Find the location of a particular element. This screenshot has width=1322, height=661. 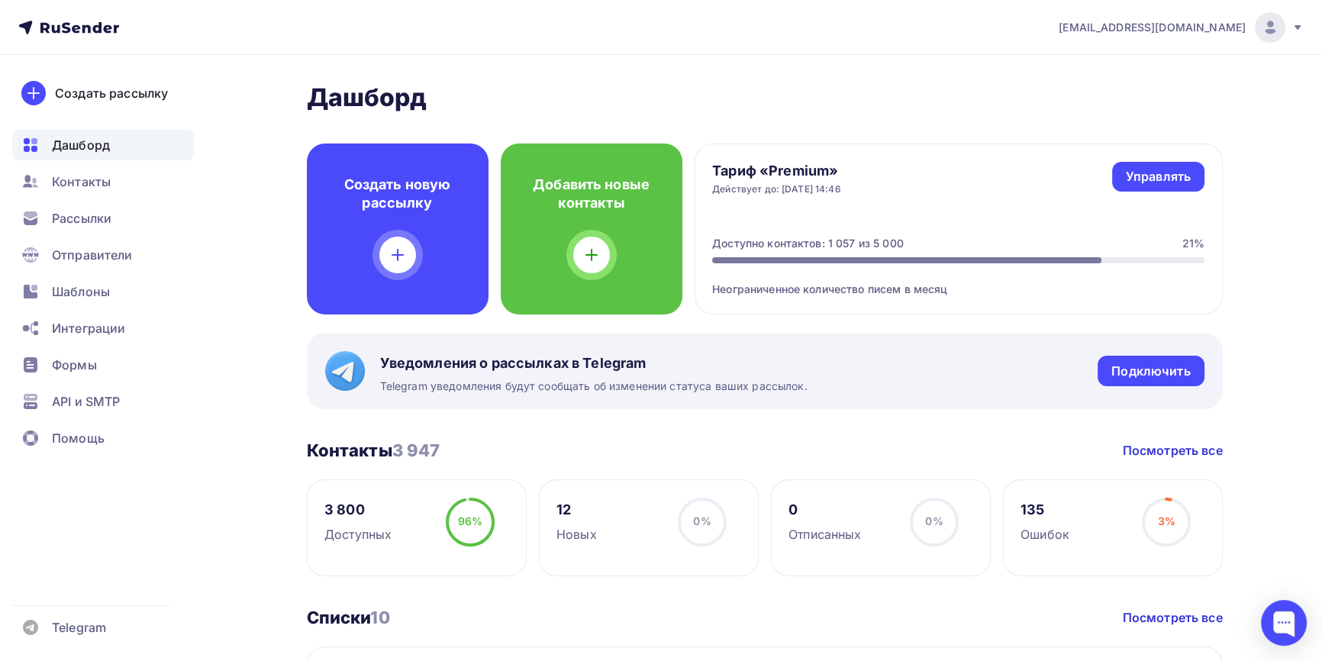

span: Контакты is located at coordinates (81, 182).